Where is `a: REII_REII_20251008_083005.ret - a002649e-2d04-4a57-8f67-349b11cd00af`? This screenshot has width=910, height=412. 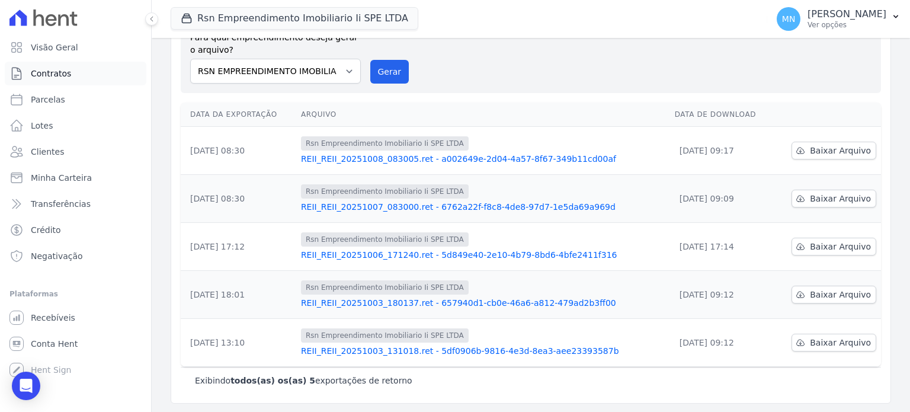
a: REII_REII_20251008_083005.ret - a002649e-2d04-4a57-8f67-349b11cd00af is located at coordinates (483, 159).